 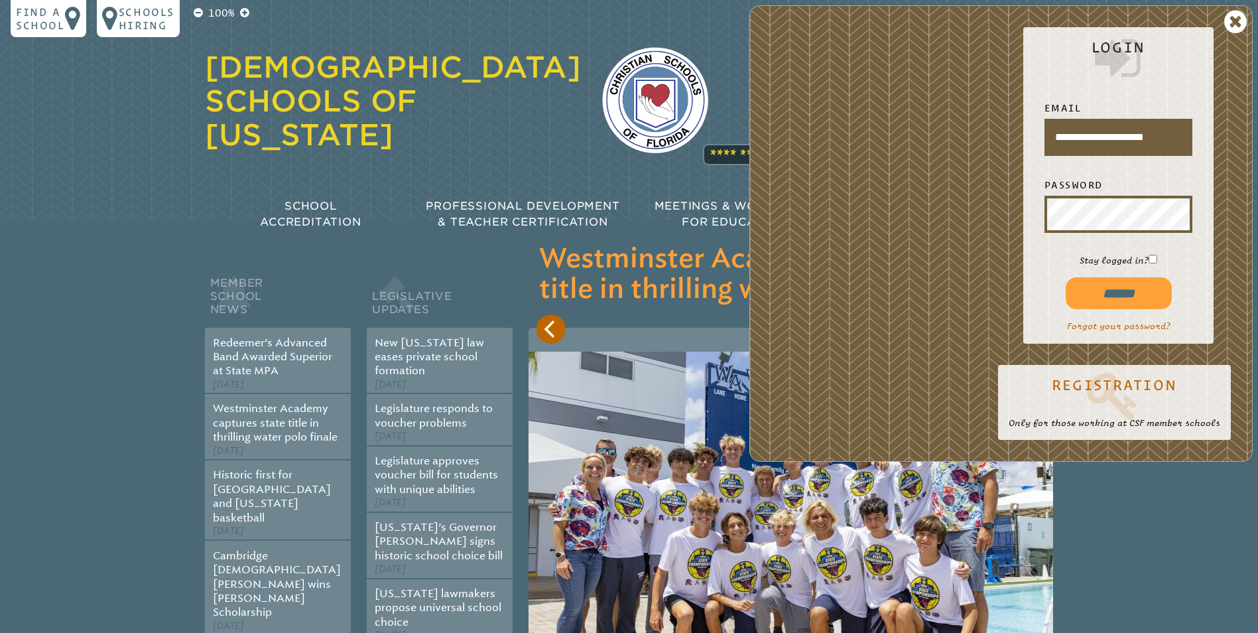 I want to click on p: Stay logged in?, so click(x=1118, y=260).